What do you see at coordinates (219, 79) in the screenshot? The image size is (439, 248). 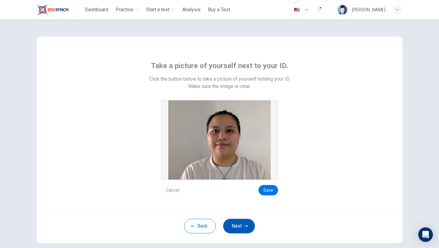 I see `span: Click the button below to take a picture of yourself holding your ID.` at bounding box center [219, 79].